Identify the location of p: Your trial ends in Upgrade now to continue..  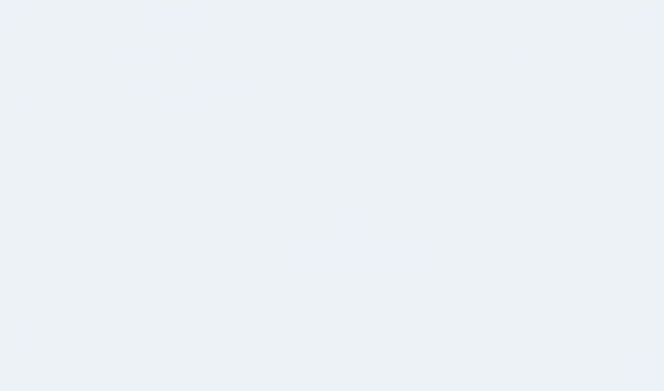
(114, 13).